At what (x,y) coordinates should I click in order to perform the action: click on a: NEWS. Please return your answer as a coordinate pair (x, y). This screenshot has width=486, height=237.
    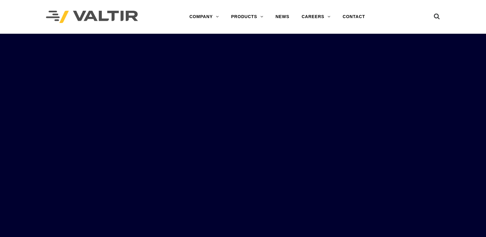
    Looking at the image, I should click on (282, 17).